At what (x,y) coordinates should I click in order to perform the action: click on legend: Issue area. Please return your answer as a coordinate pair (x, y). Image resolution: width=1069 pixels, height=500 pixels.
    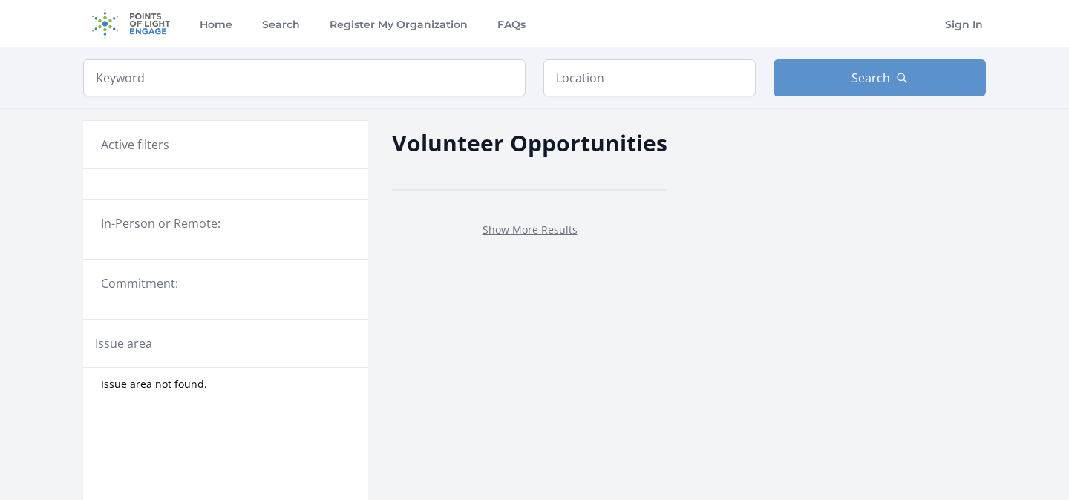
    Looking at the image, I should click on (123, 344).